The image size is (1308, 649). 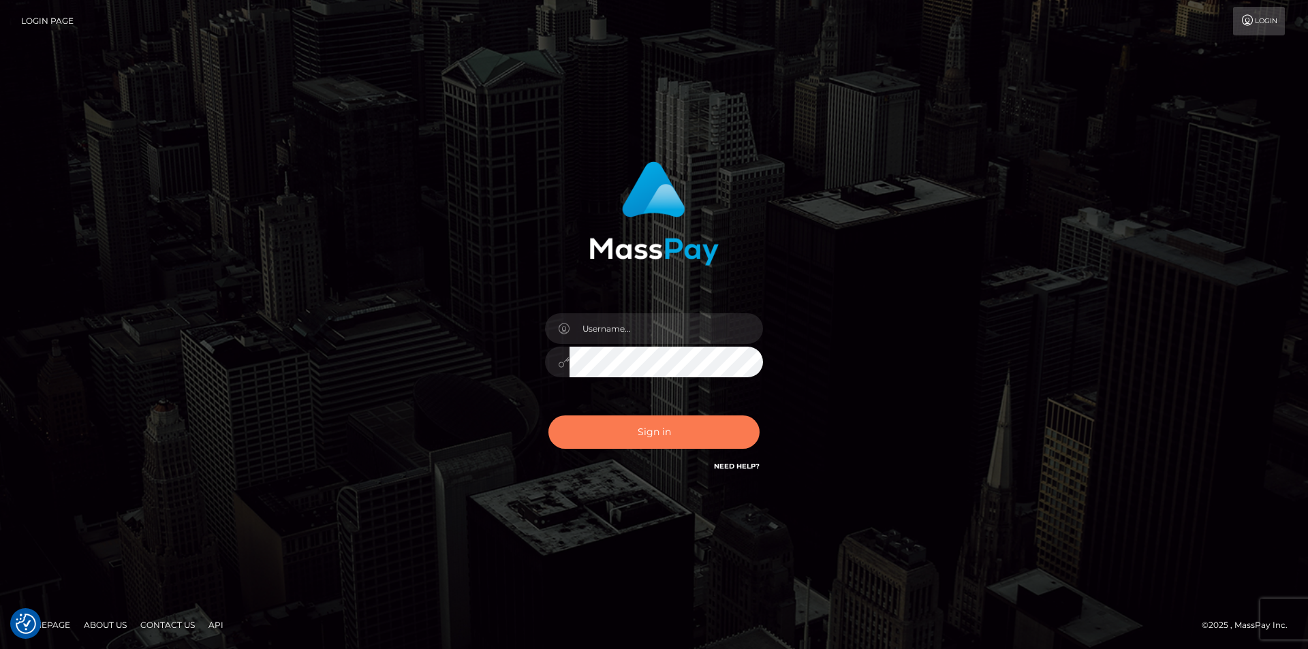 What do you see at coordinates (654, 432) in the screenshot?
I see `button: Sign in` at bounding box center [654, 432].